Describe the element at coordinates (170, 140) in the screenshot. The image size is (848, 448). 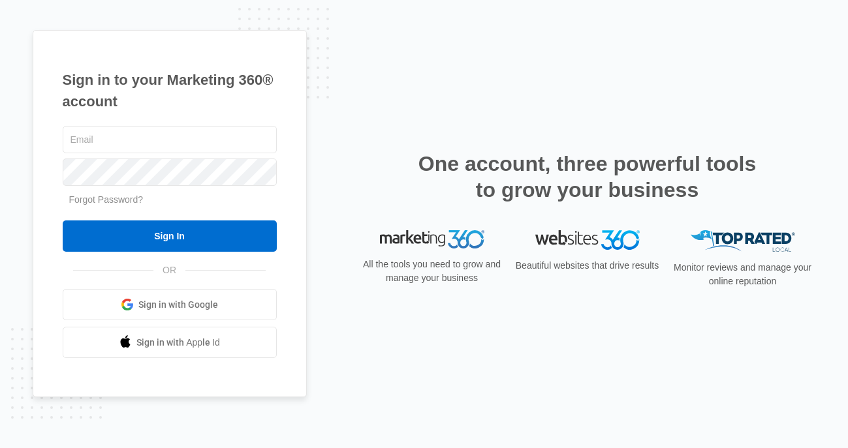
I see `input: Email` at that location.